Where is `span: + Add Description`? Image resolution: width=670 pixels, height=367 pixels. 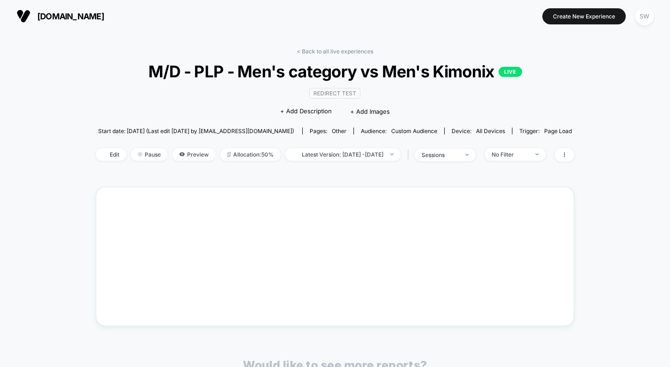
span: + Add Description is located at coordinates (306, 111).